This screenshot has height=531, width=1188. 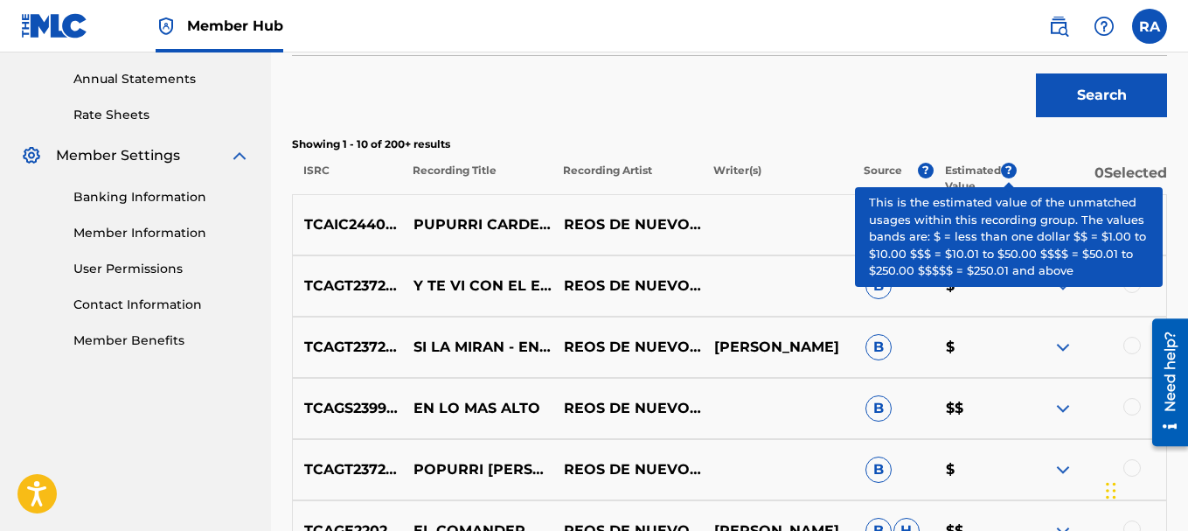 I want to click on a: Member Information, so click(x=162, y=233).